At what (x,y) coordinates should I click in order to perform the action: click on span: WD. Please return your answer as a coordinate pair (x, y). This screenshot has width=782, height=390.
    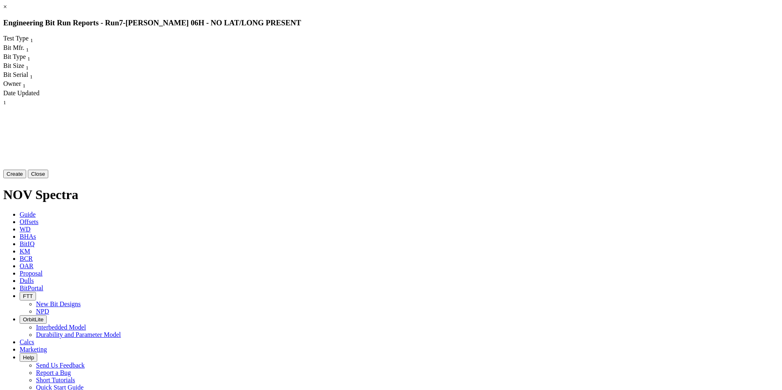
    Looking at the image, I should click on (25, 229).